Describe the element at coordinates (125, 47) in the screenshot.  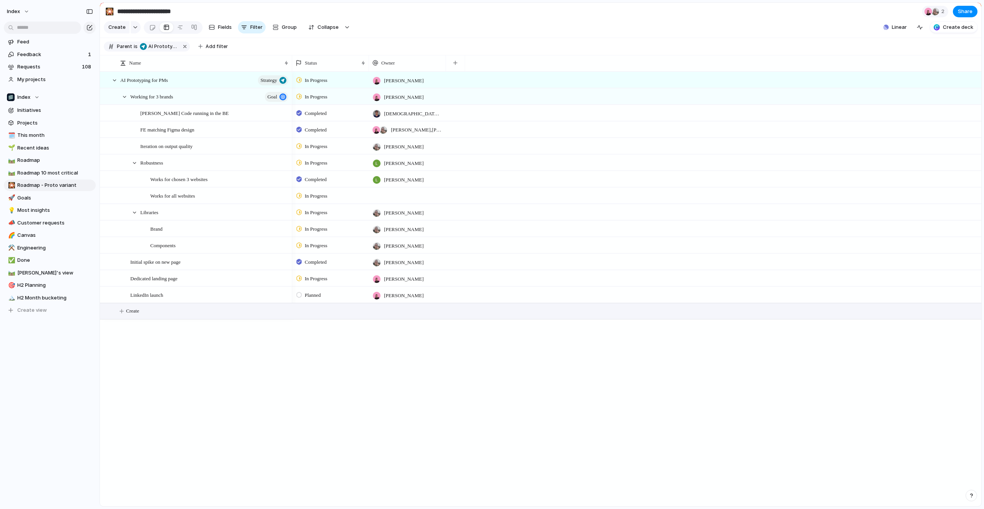
I see `span: Parent` at that location.